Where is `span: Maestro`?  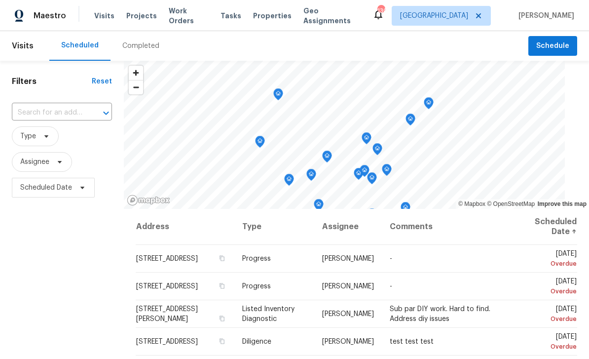 span: Maestro is located at coordinates (50, 16).